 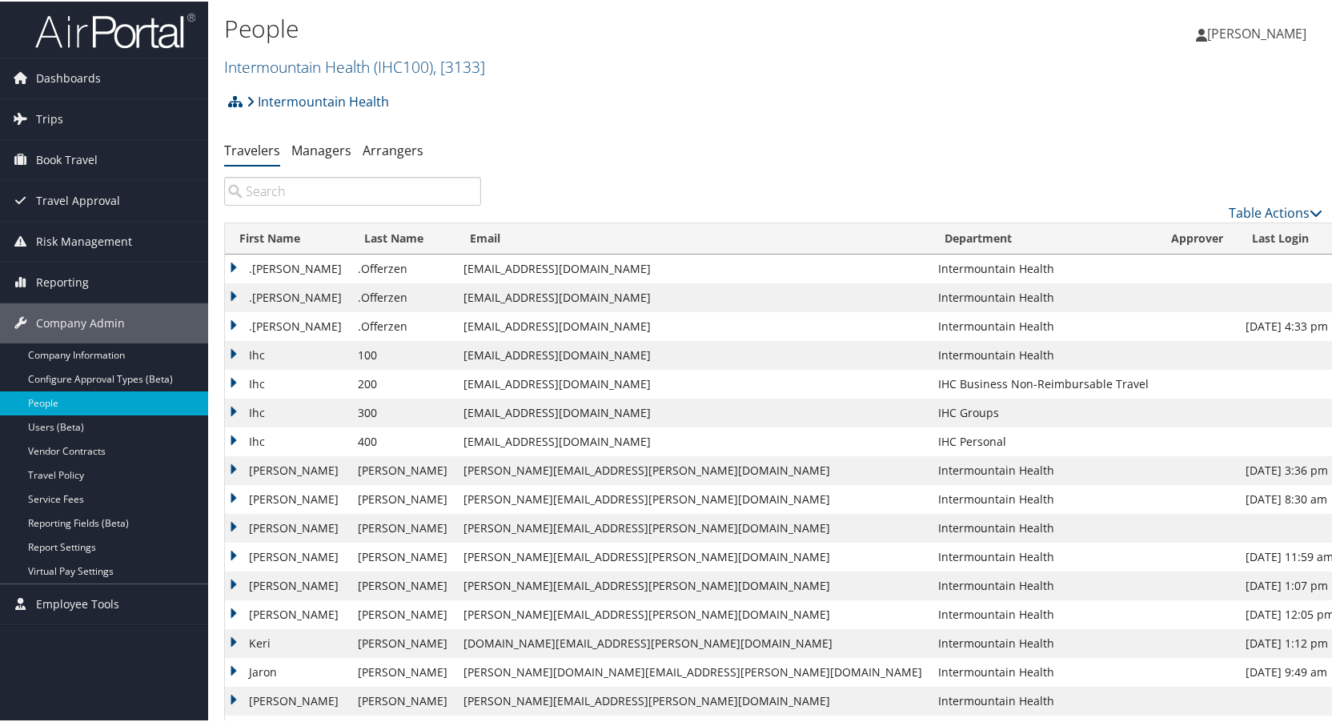 What do you see at coordinates (1043, 440) in the screenshot?
I see `td: IHC Personal` at bounding box center [1043, 440].